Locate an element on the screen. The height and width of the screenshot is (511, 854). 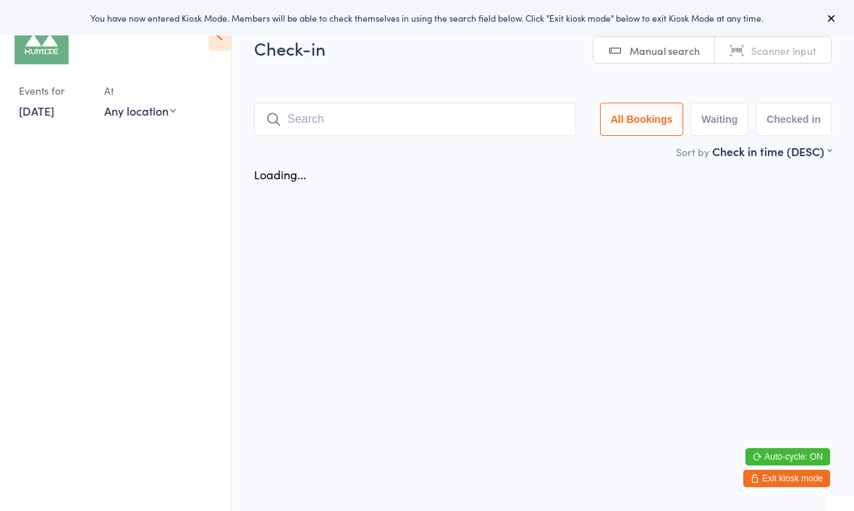
button: All Bookings is located at coordinates (642, 119).